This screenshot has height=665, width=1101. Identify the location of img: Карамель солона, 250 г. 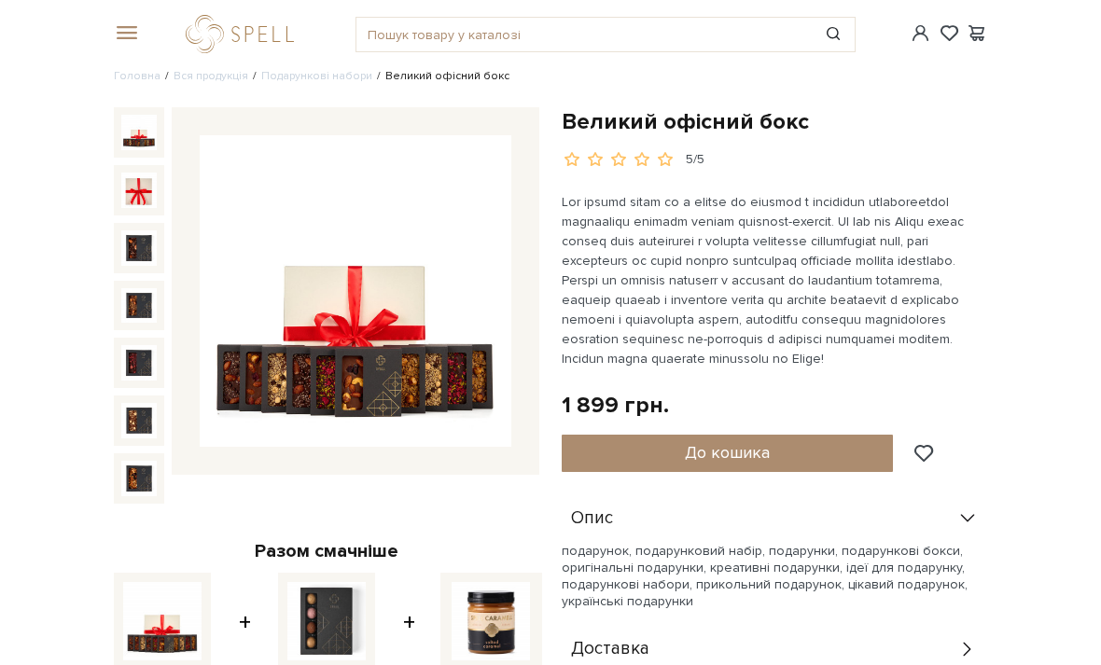
(491, 621).